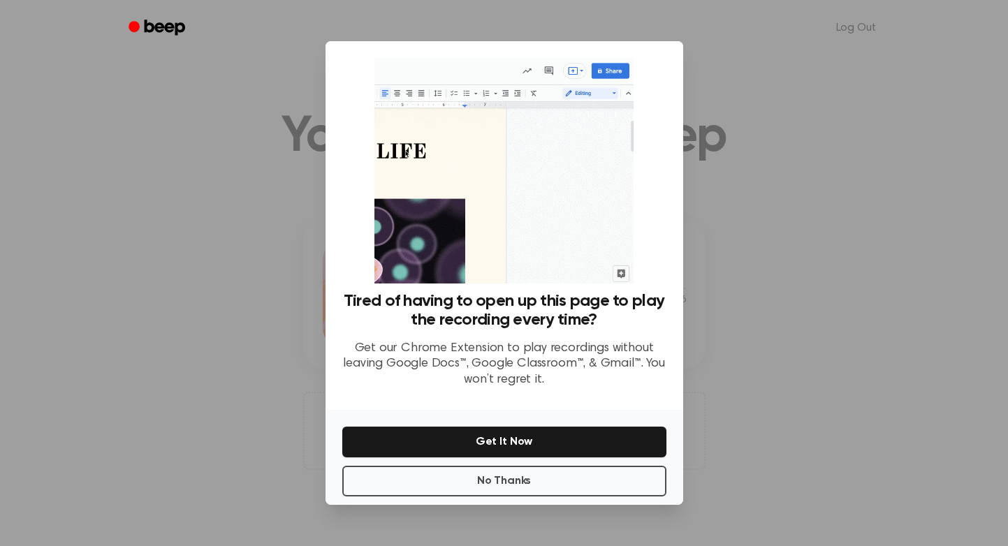  I want to click on img: Beep extension in action, so click(503, 170).